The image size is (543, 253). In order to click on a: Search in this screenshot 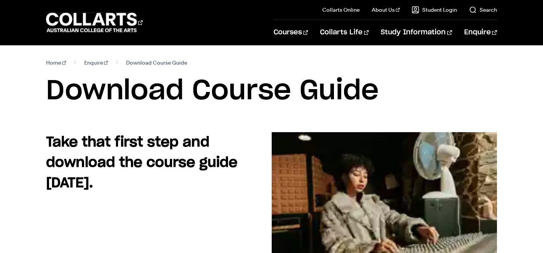, I will do `click(483, 10)`.